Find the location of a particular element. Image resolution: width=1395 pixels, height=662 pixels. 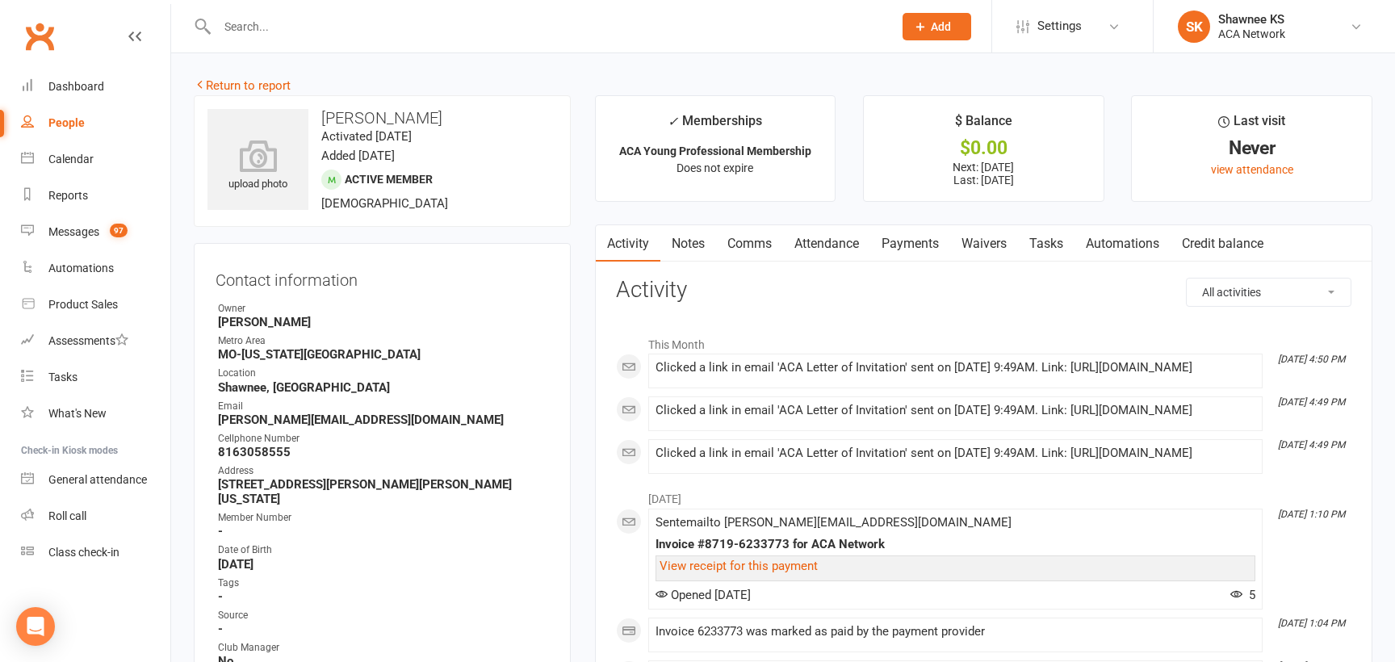

div: ACA Network is located at coordinates (1251, 34).